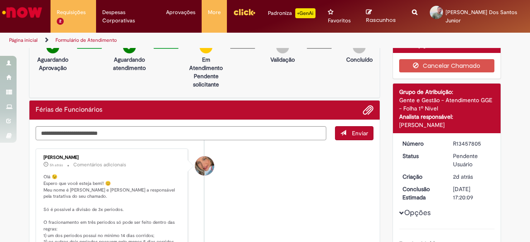 The image size is (530, 242). Describe the element at coordinates (71, 12) in the screenshot. I see `span: Requisições` at that location.